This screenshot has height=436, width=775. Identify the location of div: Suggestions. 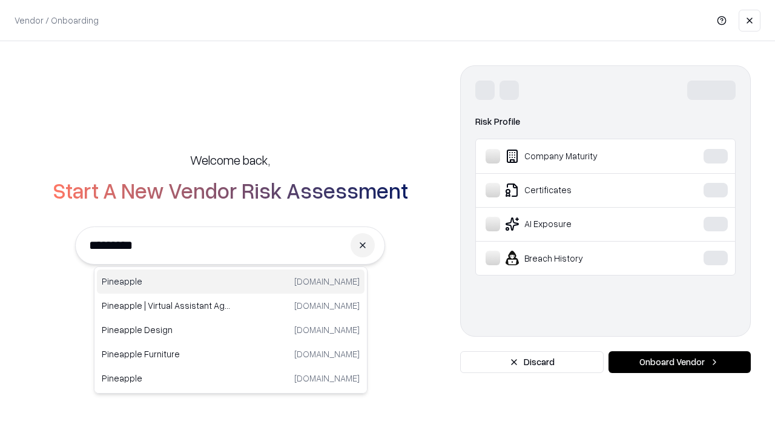
(231, 330).